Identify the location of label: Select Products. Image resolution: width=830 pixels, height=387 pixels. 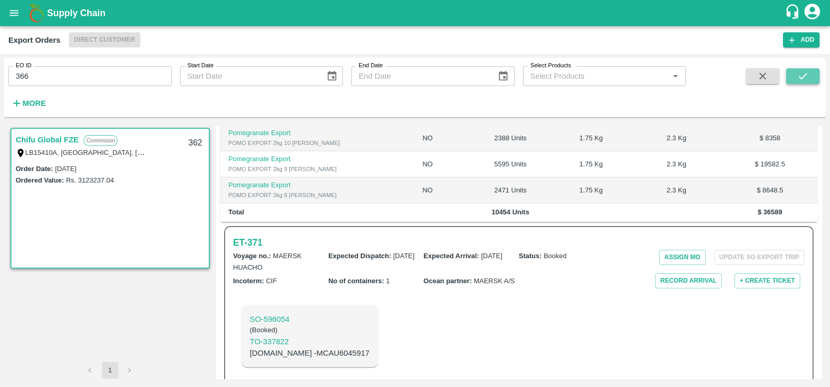
(550, 66).